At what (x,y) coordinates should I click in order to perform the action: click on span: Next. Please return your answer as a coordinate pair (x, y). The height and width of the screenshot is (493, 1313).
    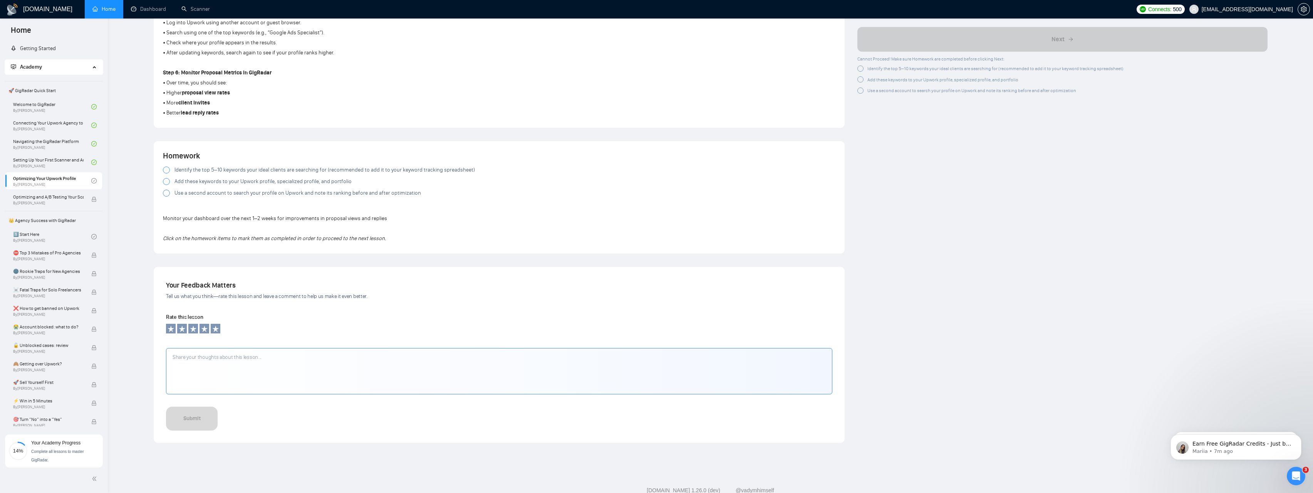
    Looking at the image, I should click on (1058, 39).